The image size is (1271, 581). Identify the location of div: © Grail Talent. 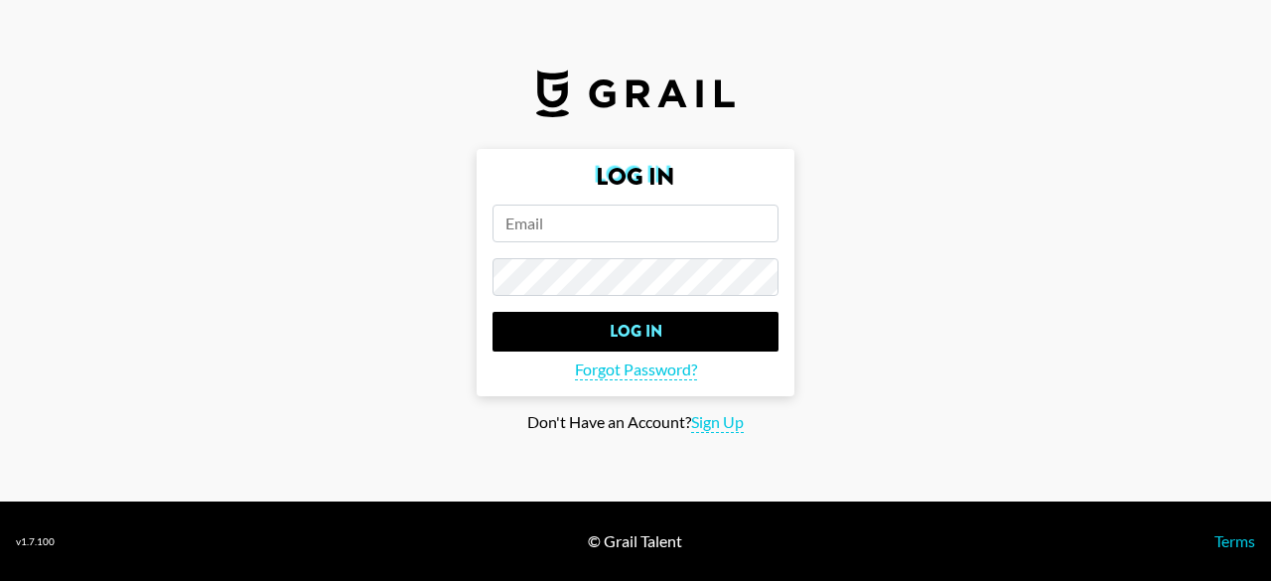
(634, 541).